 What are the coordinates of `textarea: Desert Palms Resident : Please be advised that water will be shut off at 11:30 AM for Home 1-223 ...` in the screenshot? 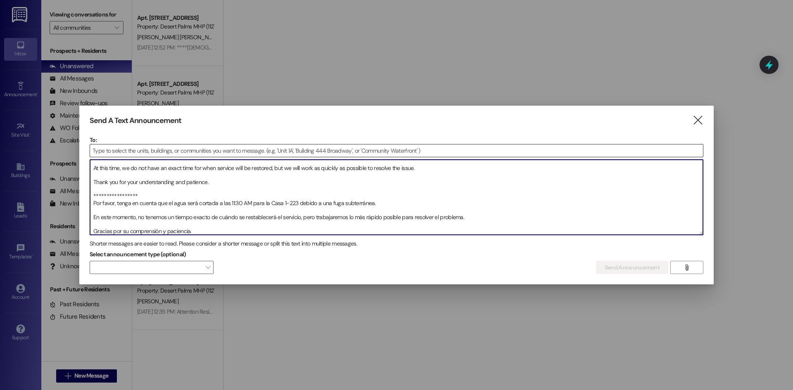 It's located at (396, 197).